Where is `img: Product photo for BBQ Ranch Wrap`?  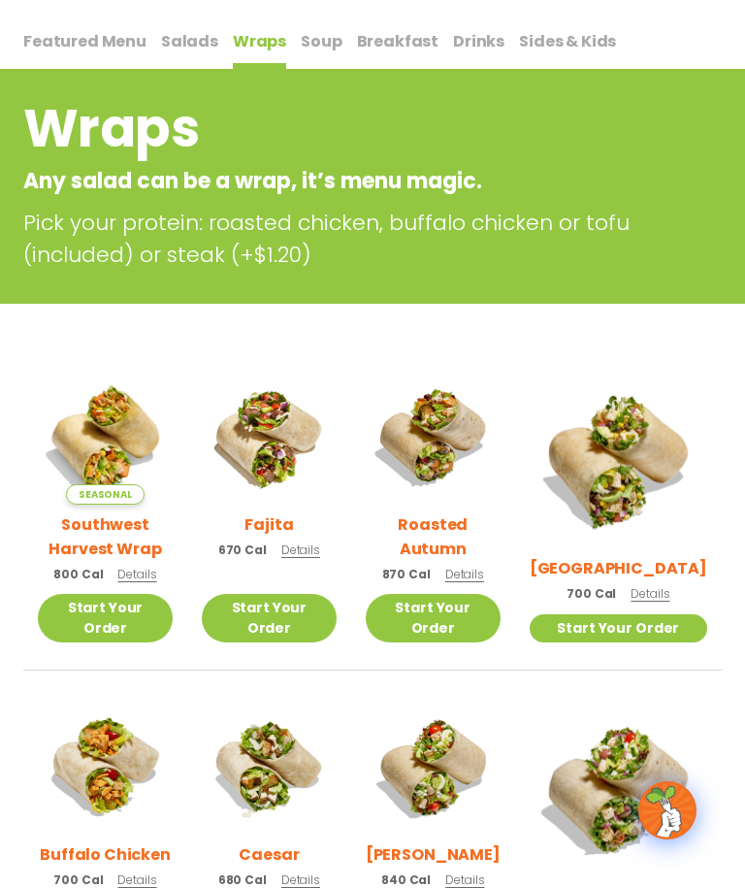 img: Product photo for BBQ Ranch Wrap is located at coordinates (618, 458).